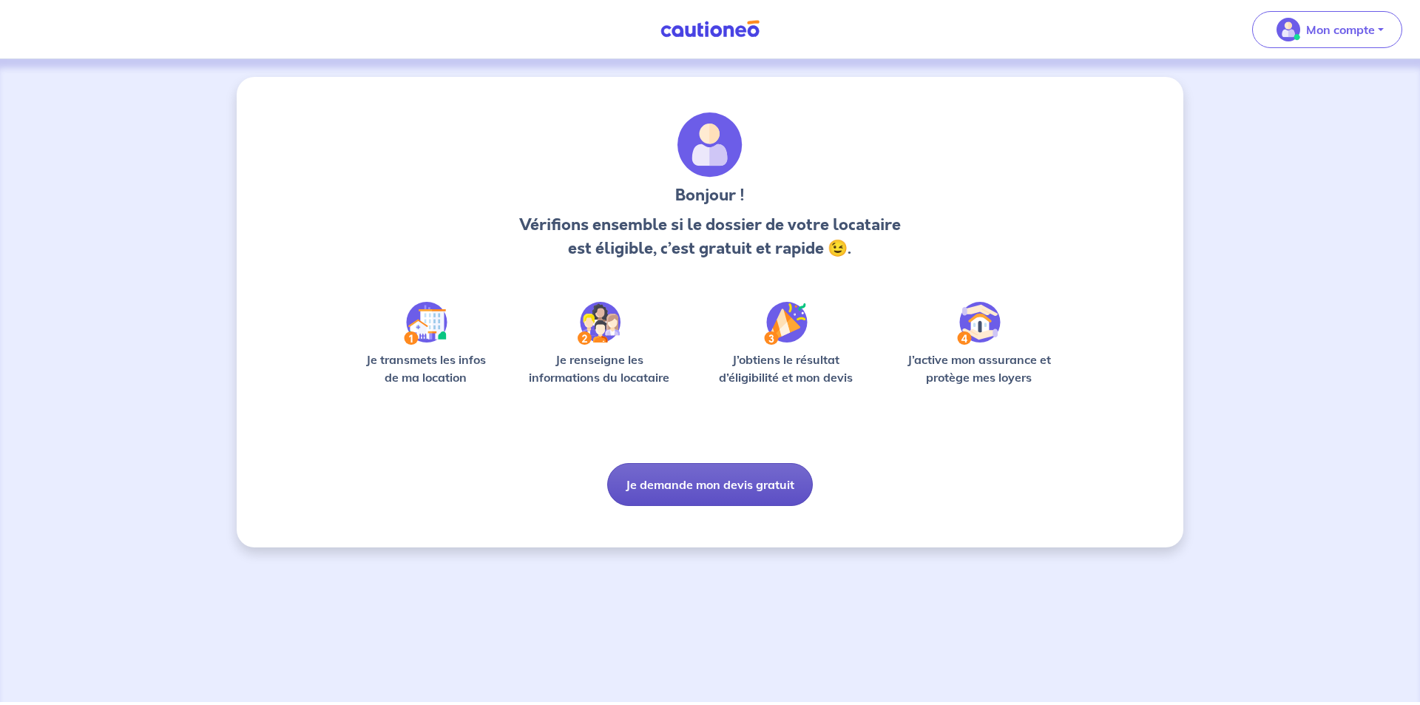 The width and height of the screenshot is (1420, 705). What do you see at coordinates (425, 323) in the screenshot?
I see `img: /static/90a569abe86eec82015bcaae536bd8e6/Step-1.svg` at bounding box center [425, 323].